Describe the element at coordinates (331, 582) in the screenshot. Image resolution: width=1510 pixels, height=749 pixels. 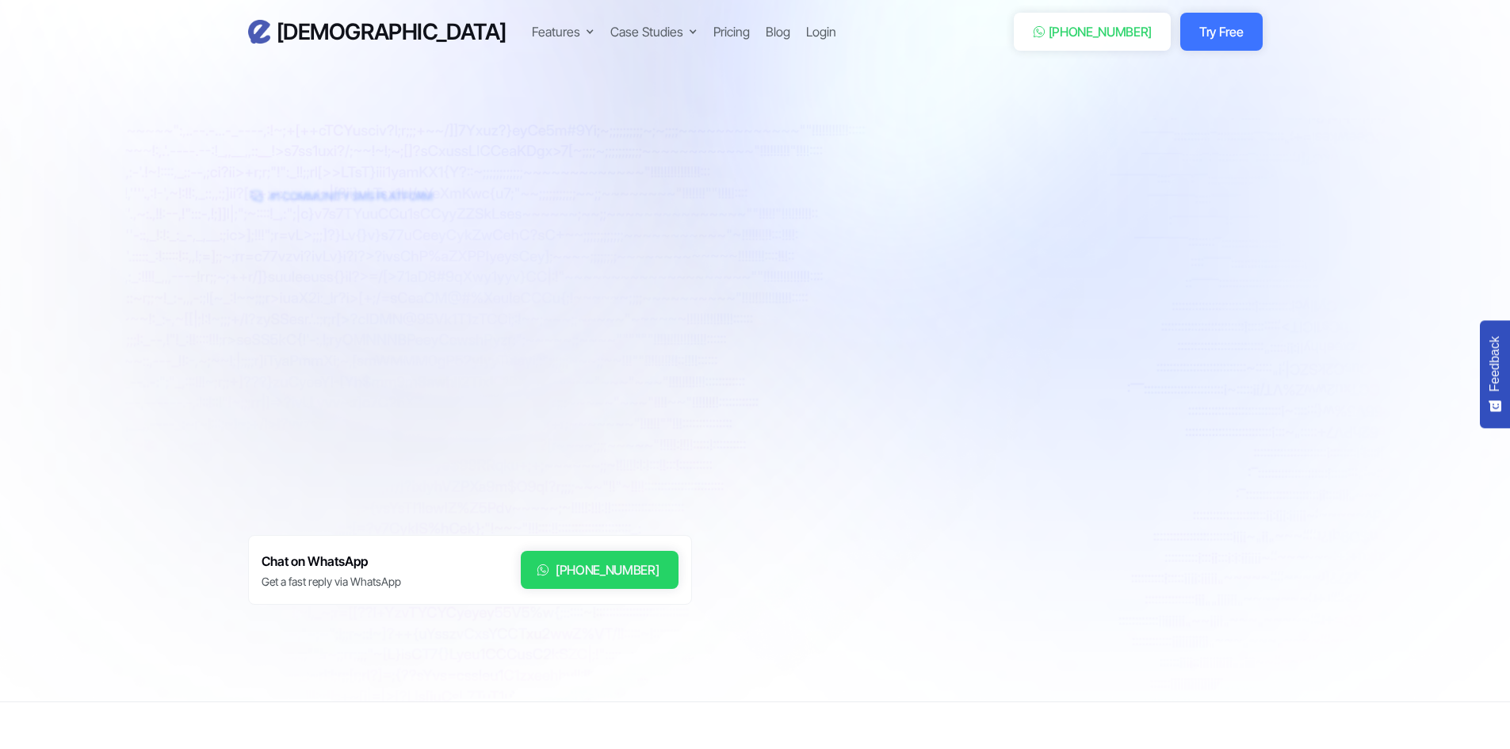
I see `div: Get a fast reply via WhatsApp` at that location.